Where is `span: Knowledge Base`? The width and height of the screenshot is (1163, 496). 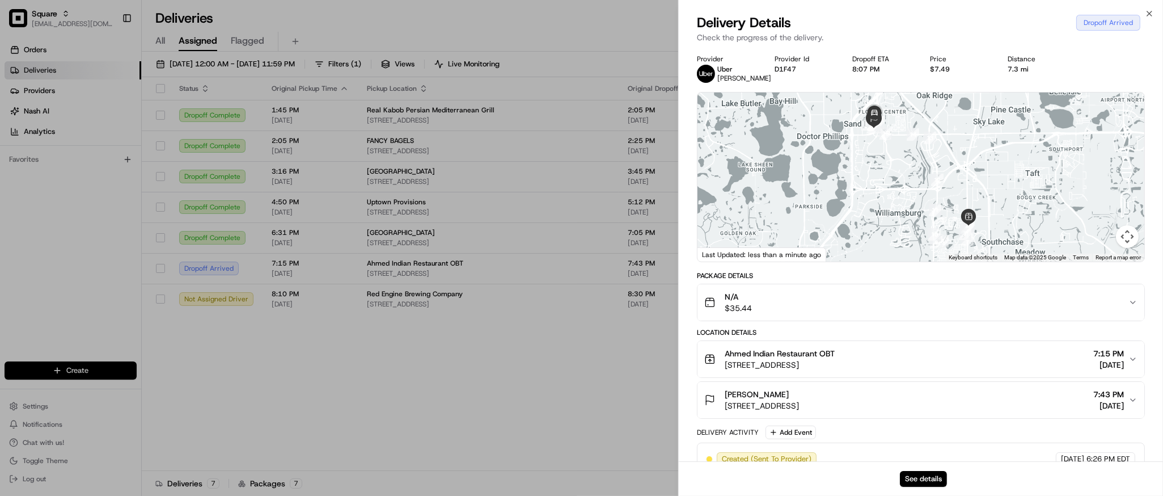
span: Knowledge Base is located at coordinates (54, 170).